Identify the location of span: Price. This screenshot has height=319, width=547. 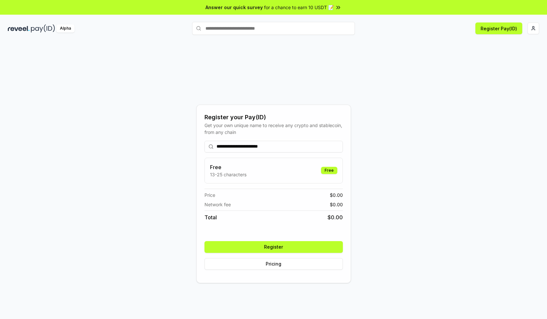
(210, 195).